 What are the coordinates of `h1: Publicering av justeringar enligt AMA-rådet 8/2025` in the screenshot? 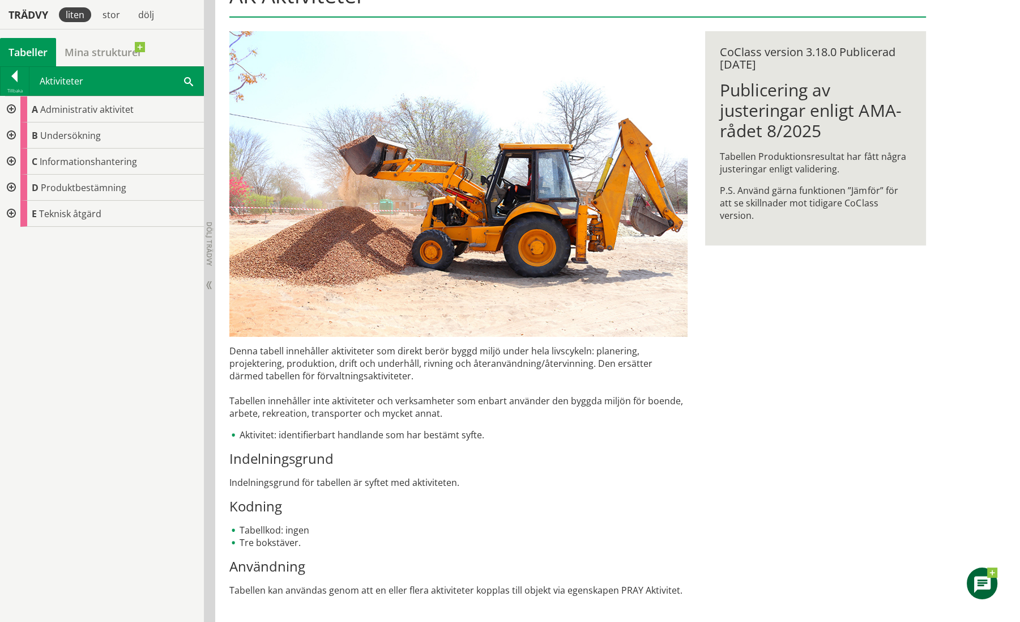 It's located at (815, 110).